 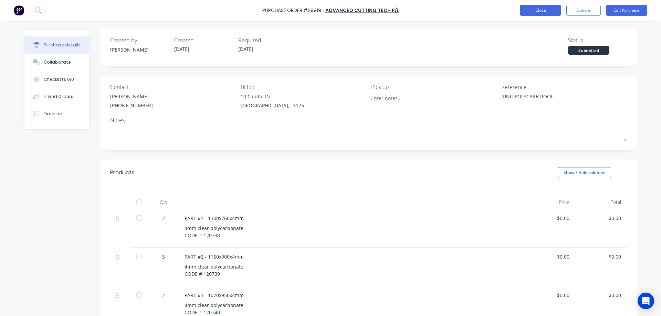 I want to click on div: Status, so click(x=597, y=40).